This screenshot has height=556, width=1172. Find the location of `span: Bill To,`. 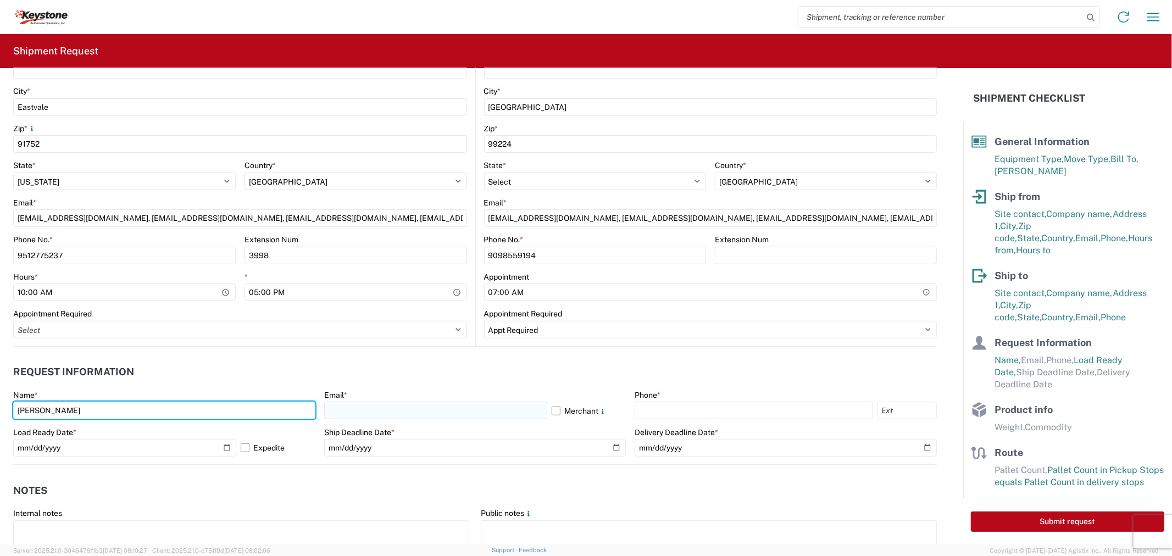

span: Bill To, is located at coordinates (1125, 159).